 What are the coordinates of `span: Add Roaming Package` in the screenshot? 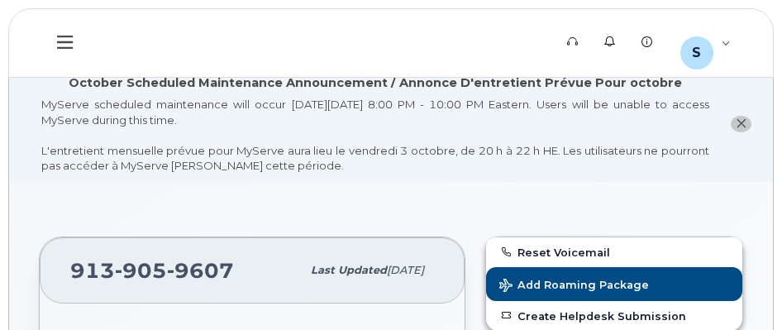 It's located at (574, 286).